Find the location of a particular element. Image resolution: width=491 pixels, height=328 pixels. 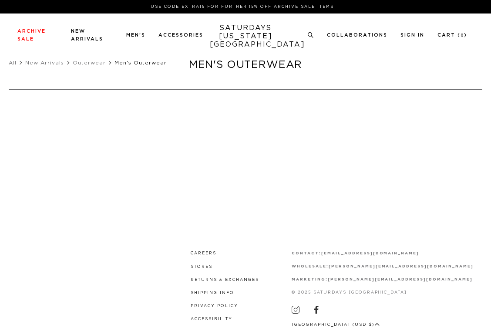

span: Men's Outerwear is located at coordinates (141, 63).